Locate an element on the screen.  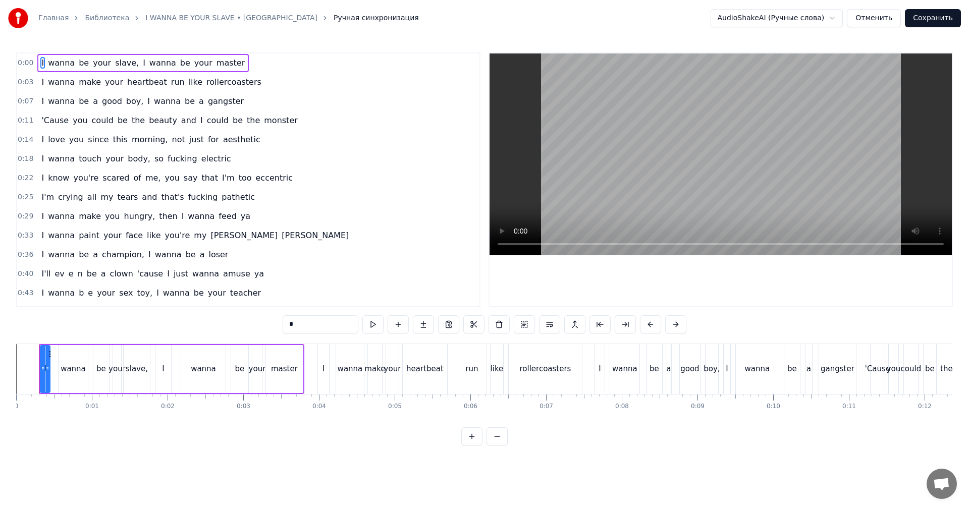
span: I'll is located at coordinates (46, 274).